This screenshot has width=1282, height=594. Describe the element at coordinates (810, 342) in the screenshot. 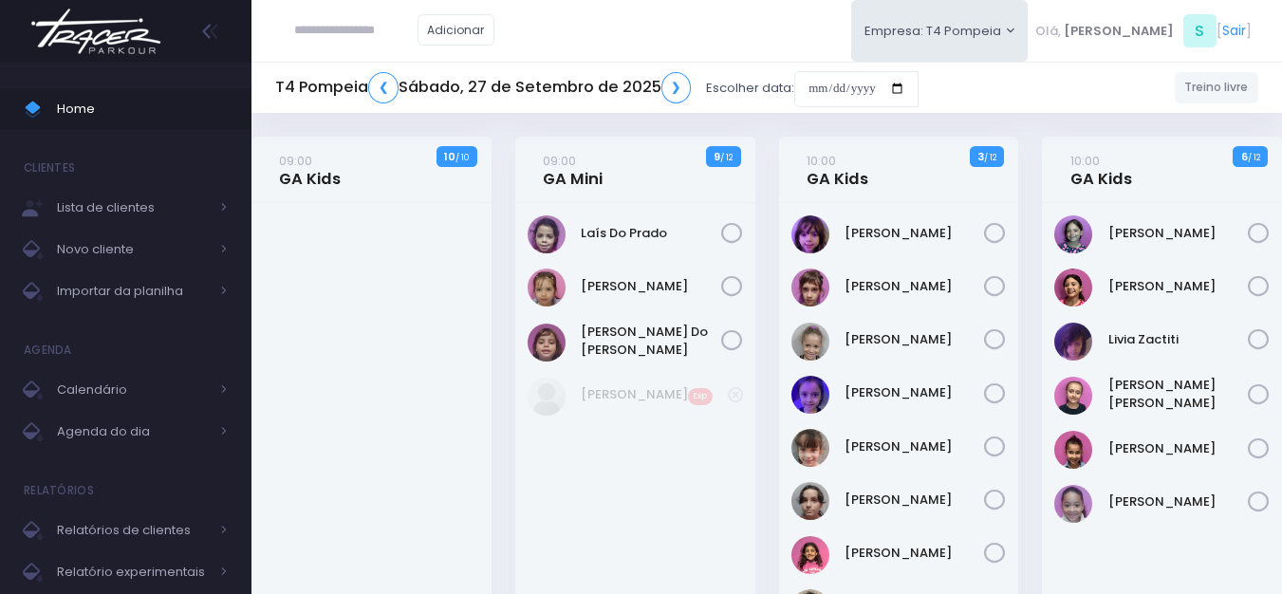

I see `img: Cecília Mello` at that location.